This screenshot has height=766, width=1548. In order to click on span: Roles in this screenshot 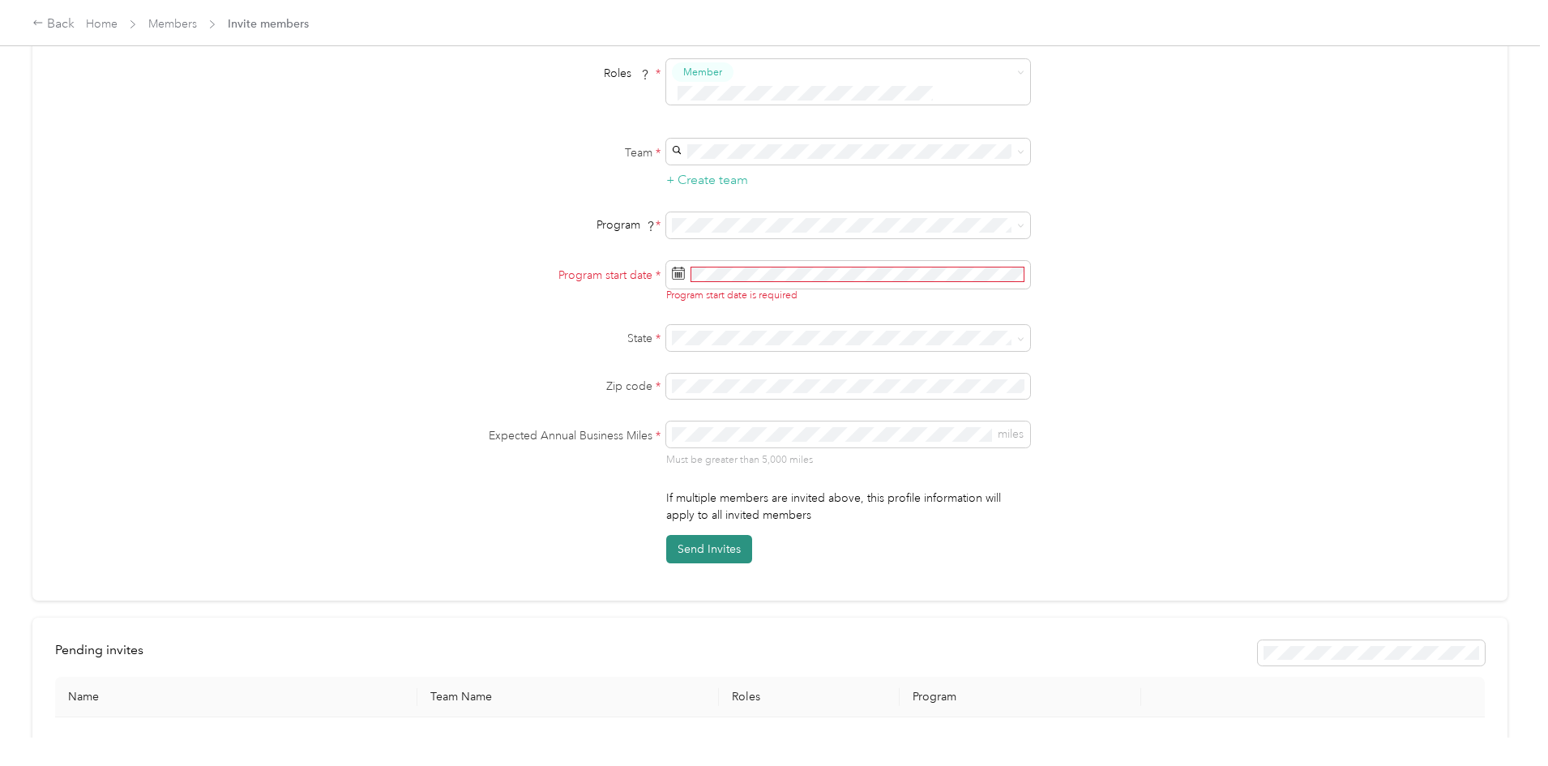, I will do `click(626, 73)`.